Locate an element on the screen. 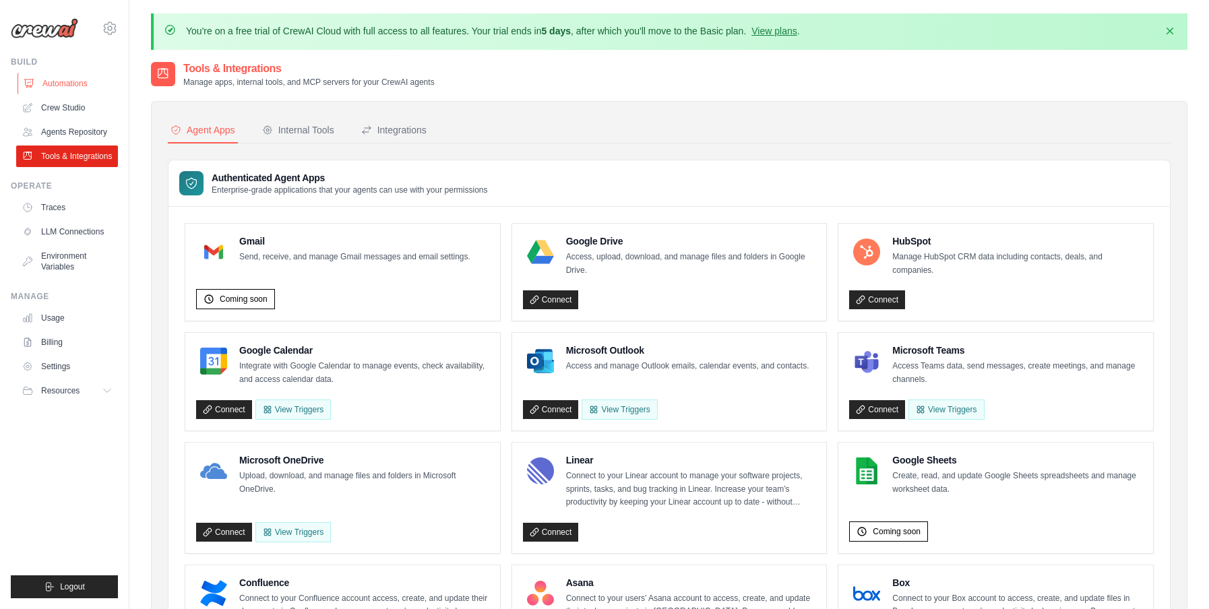 The image size is (1209, 609). img: Microsoft OneDrive Logo is located at coordinates (214, 471).